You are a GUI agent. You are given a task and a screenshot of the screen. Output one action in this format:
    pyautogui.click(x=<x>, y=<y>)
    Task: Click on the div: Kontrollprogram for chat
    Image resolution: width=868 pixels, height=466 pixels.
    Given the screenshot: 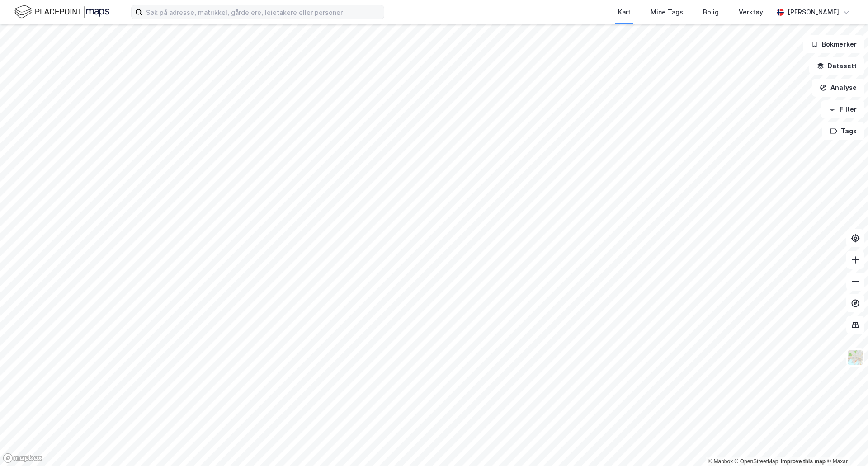 What is the action you would take?
    pyautogui.click(x=846, y=444)
    